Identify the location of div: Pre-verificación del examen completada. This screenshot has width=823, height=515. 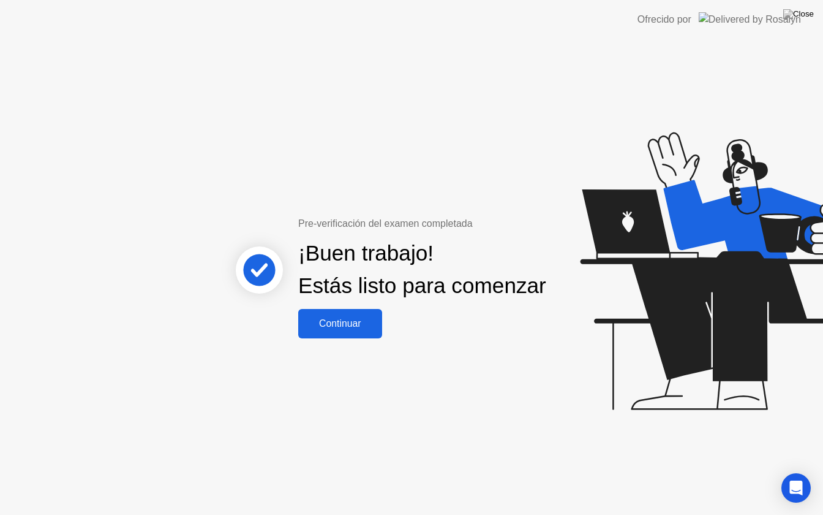
(425, 224).